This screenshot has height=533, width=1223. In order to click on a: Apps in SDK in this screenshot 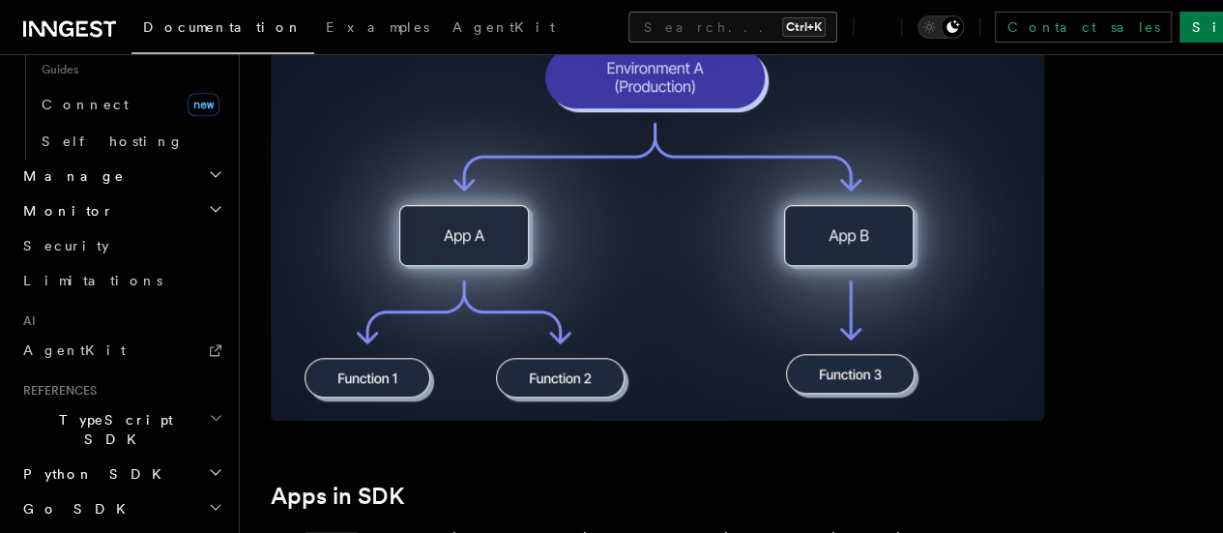, I will do `click(337, 496)`.